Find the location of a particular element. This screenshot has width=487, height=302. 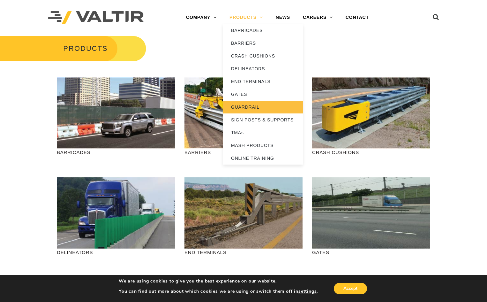

p: GATES is located at coordinates (372, 252).